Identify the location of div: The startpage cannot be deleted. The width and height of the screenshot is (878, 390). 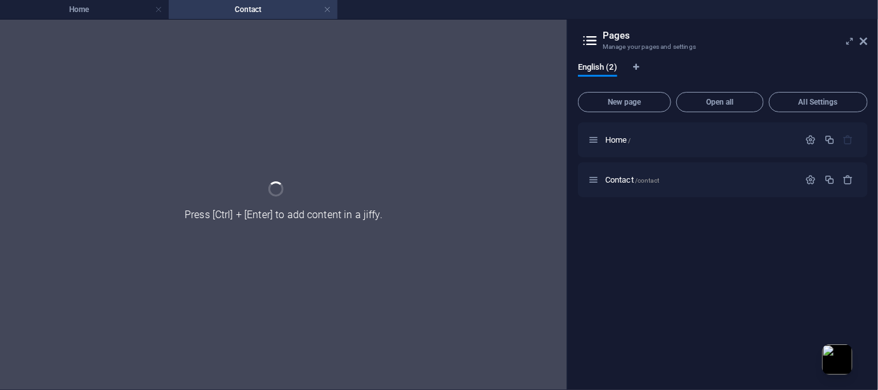
(848, 140).